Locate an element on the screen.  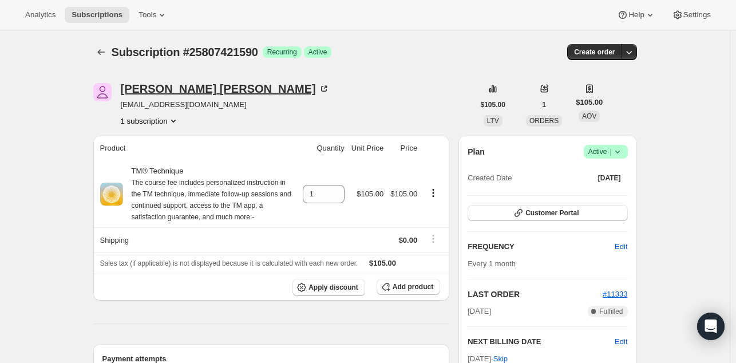
button: Tools is located at coordinates (153, 15).